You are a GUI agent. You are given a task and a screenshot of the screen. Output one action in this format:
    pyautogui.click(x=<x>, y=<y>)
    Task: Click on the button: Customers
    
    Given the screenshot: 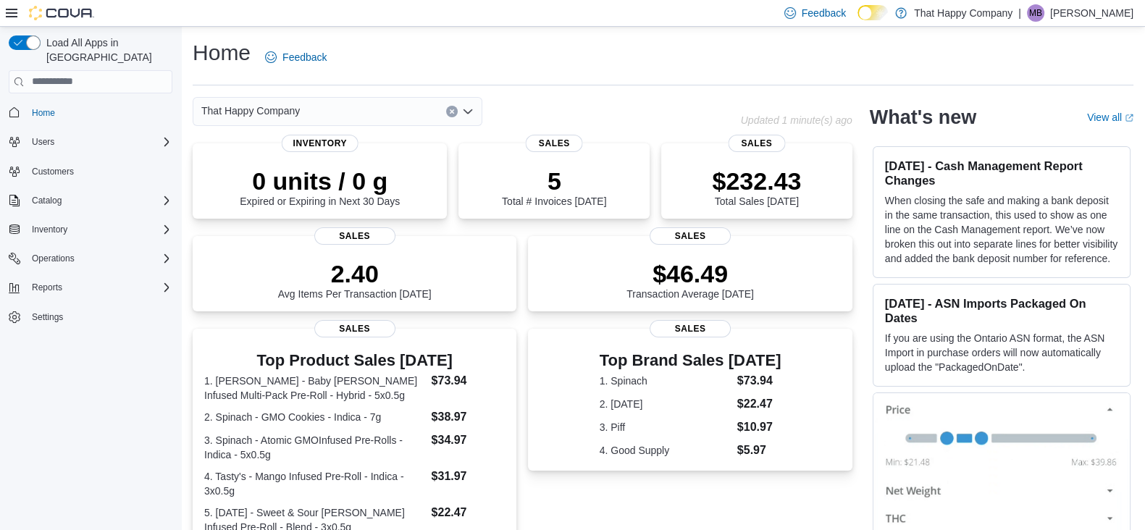 What is the action you would take?
    pyautogui.click(x=91, y=171)
    